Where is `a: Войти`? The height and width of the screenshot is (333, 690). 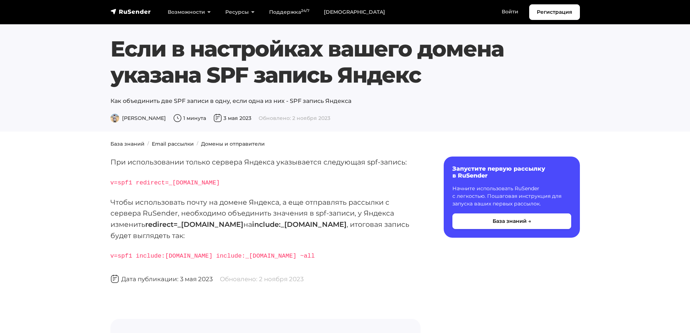 a: Войти is located at coordinates (510, 12).